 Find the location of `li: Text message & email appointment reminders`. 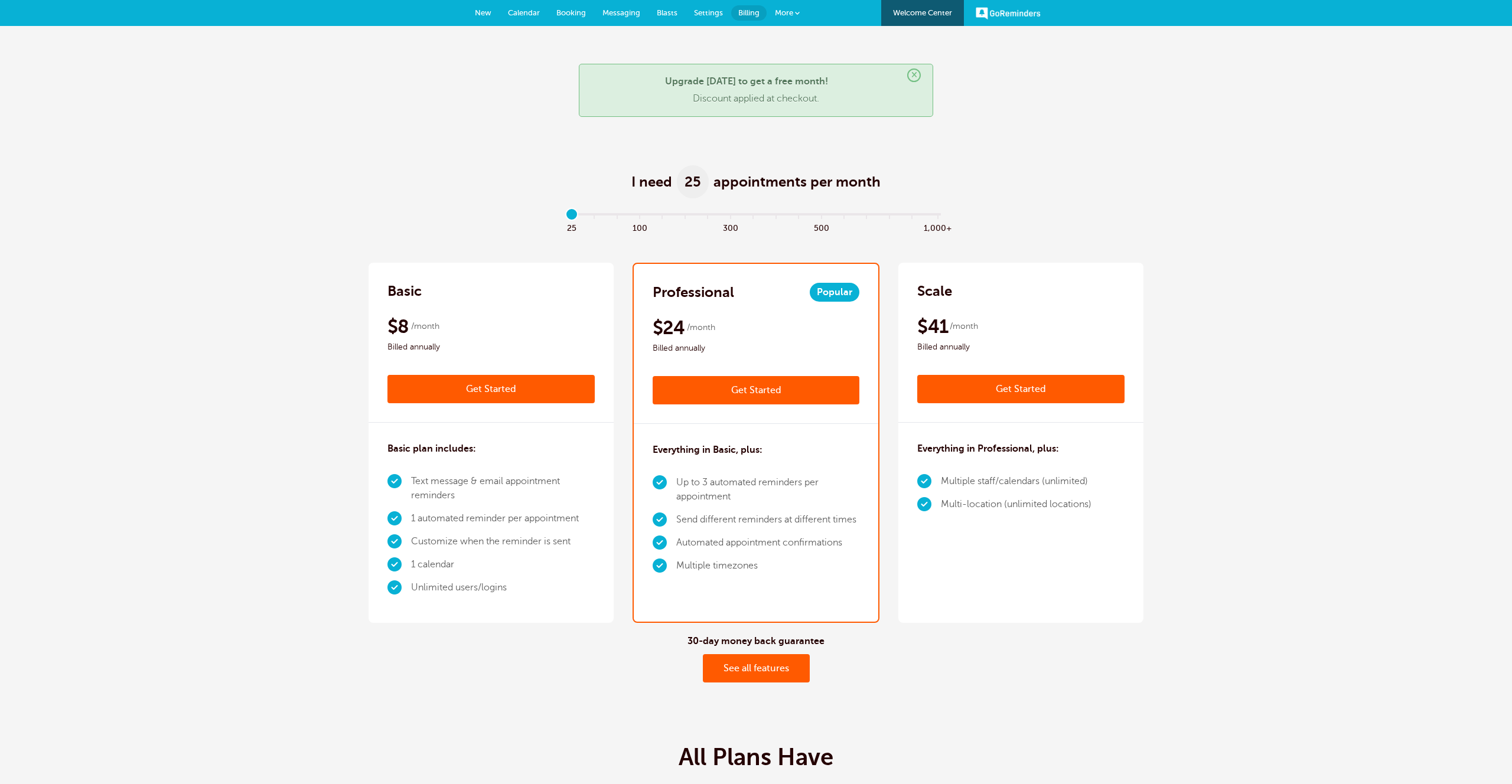

li: Text message & email appointment reminders is located at coordinates (503, 489).